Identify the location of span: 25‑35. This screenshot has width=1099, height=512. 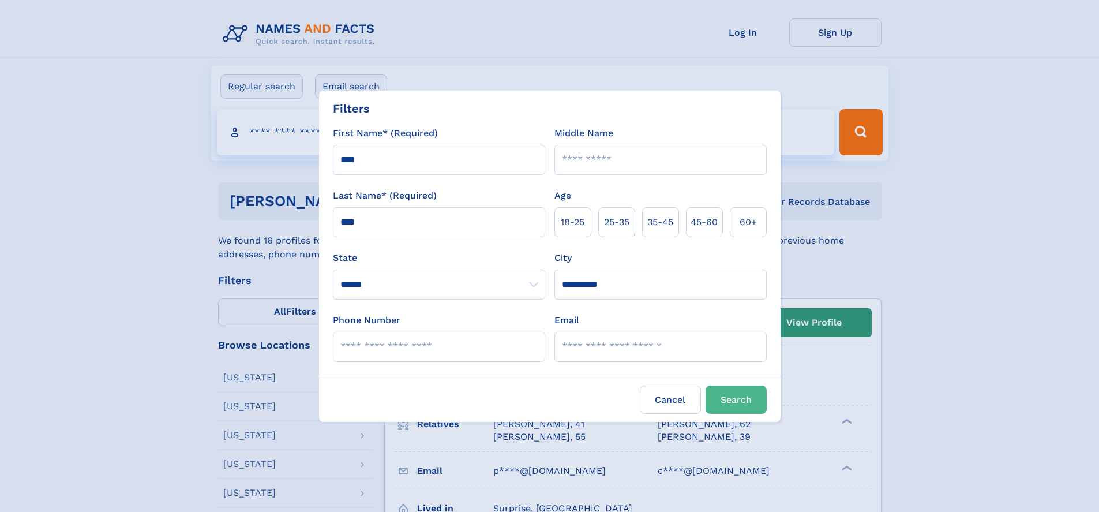
(617, 222).